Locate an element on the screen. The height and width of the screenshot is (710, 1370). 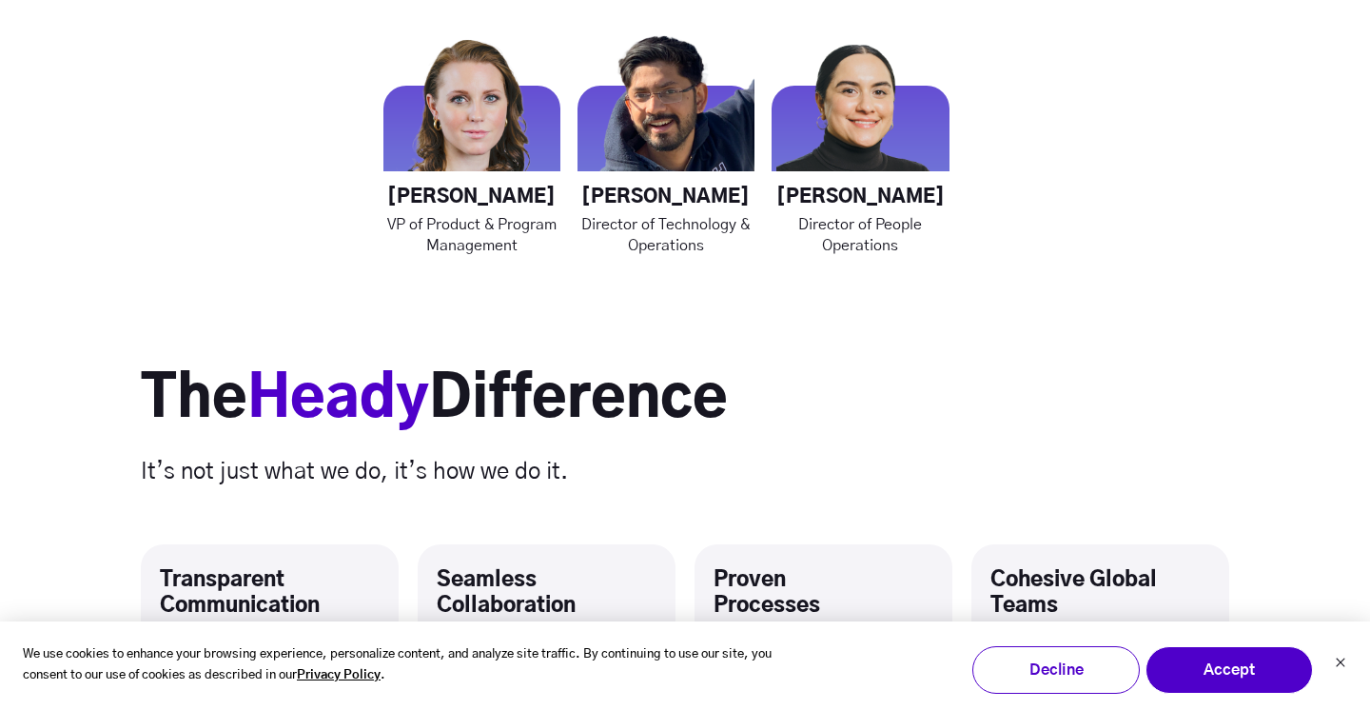
a: Privacy Policy is located at coordinates (339, 675).